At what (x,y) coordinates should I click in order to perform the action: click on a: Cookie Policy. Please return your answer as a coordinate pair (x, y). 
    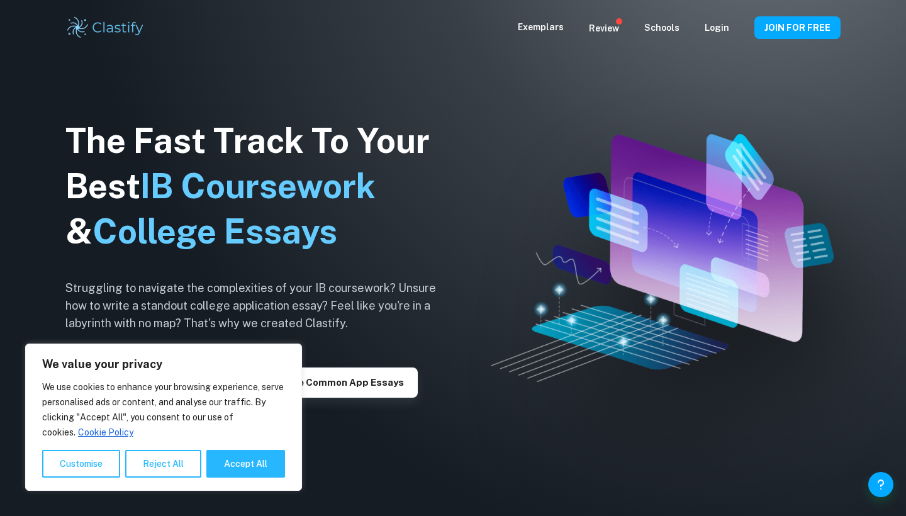
    Looking at the image, I should click on (106, 432).